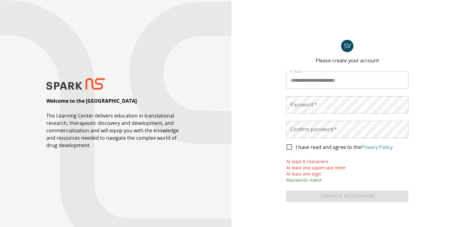 This screenshot has height=227, width=463. Describe the element at coordinates (348, 174) in the screenshot. I see `p: At least one digit` at that location.